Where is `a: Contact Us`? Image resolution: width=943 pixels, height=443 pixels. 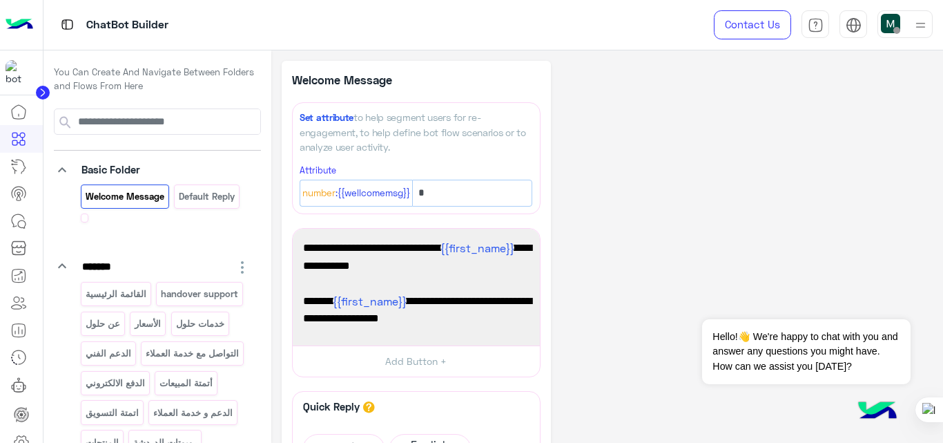 a: Contact Us is located at coordinates (753, 25).